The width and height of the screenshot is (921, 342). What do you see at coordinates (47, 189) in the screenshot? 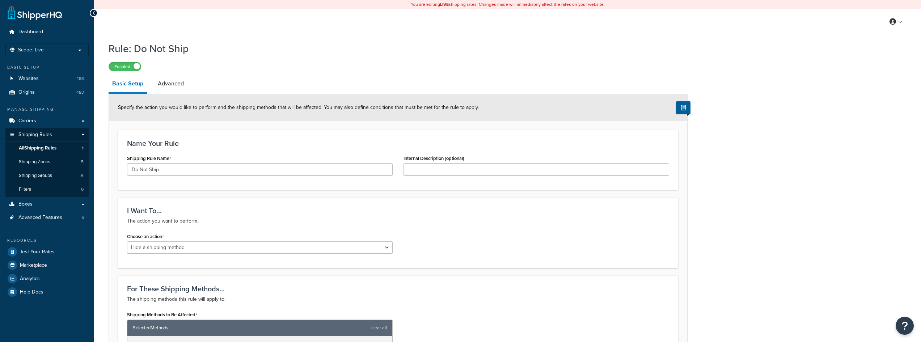
I see `a: Filters0` at bounding box center [47, 189].